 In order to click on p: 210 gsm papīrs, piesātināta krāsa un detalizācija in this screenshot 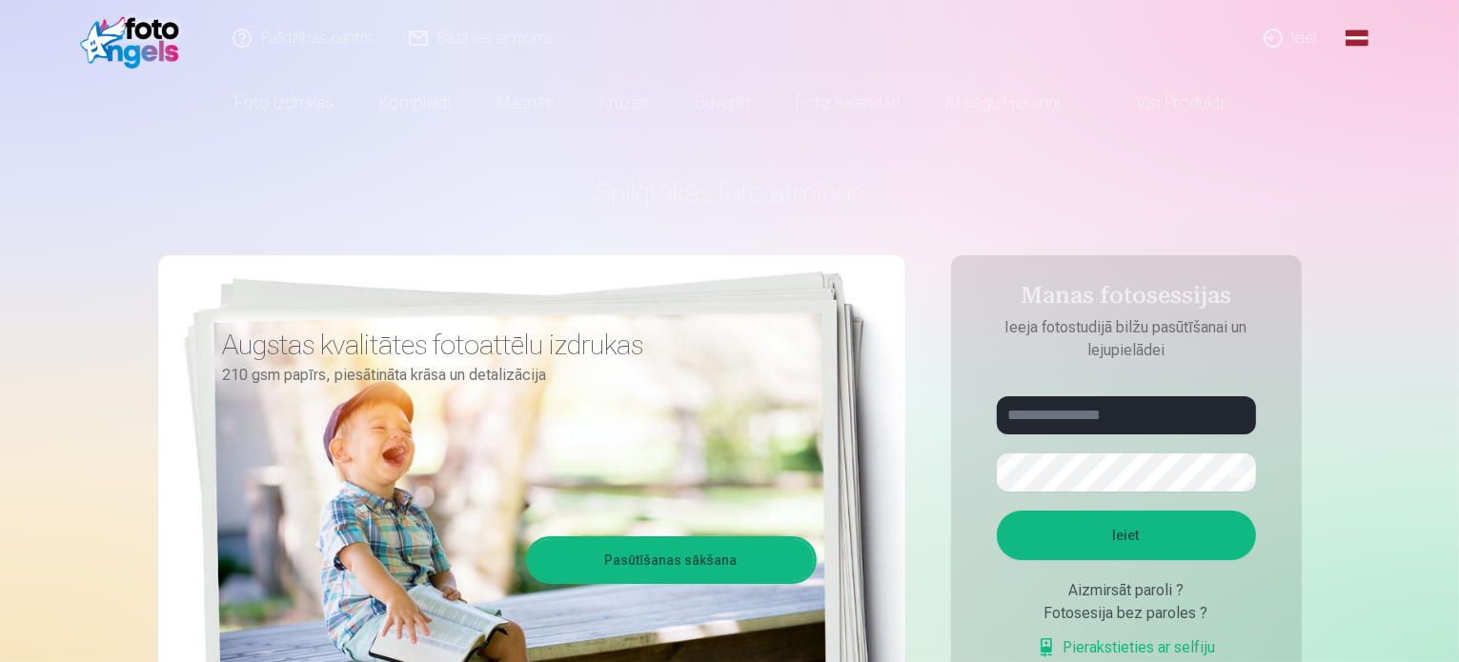, I will do `click(513, 375)`.